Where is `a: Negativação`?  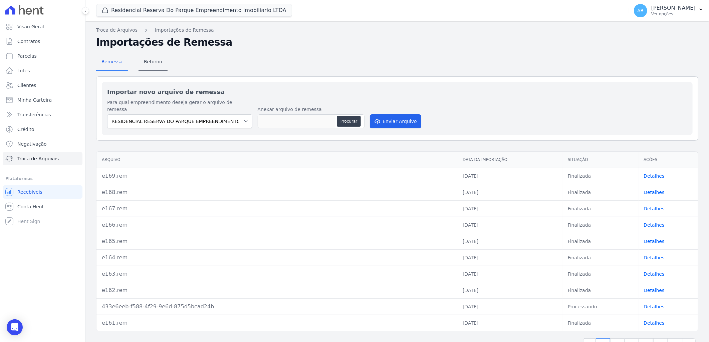
a: Negativação is located at coordinates (42, 144).